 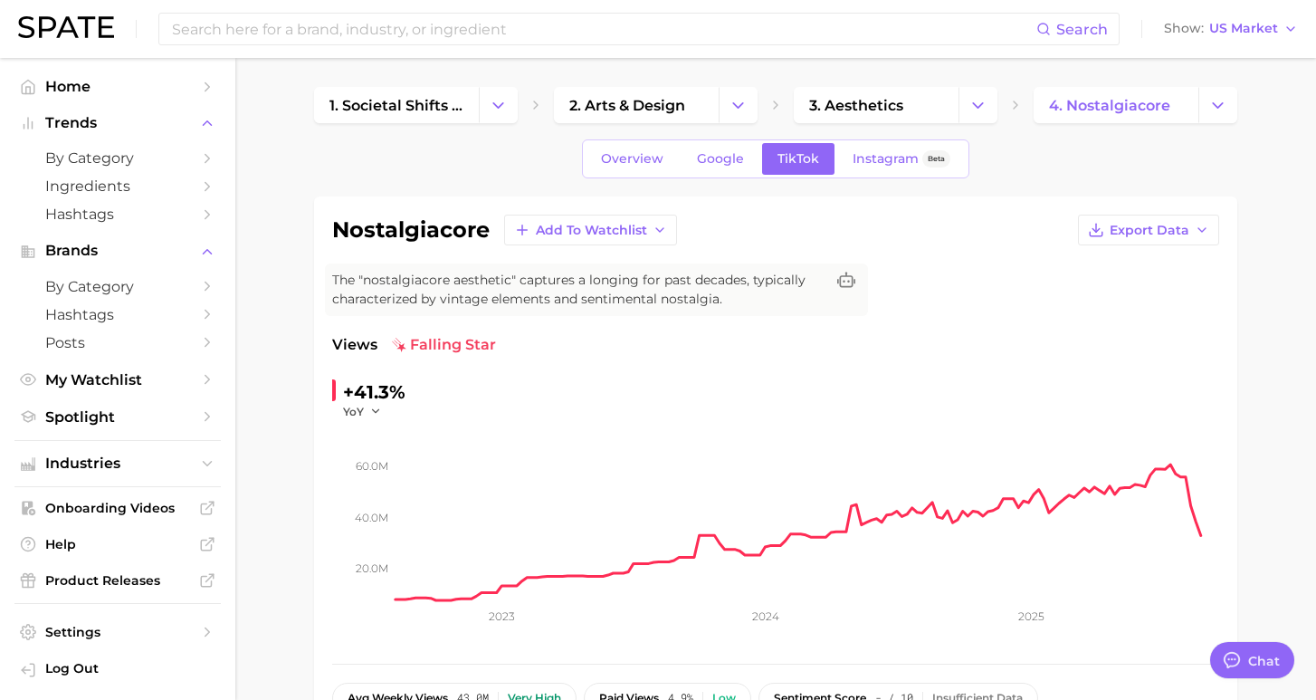 I want to click on a: Ingredients, so click(x=118, y=186).